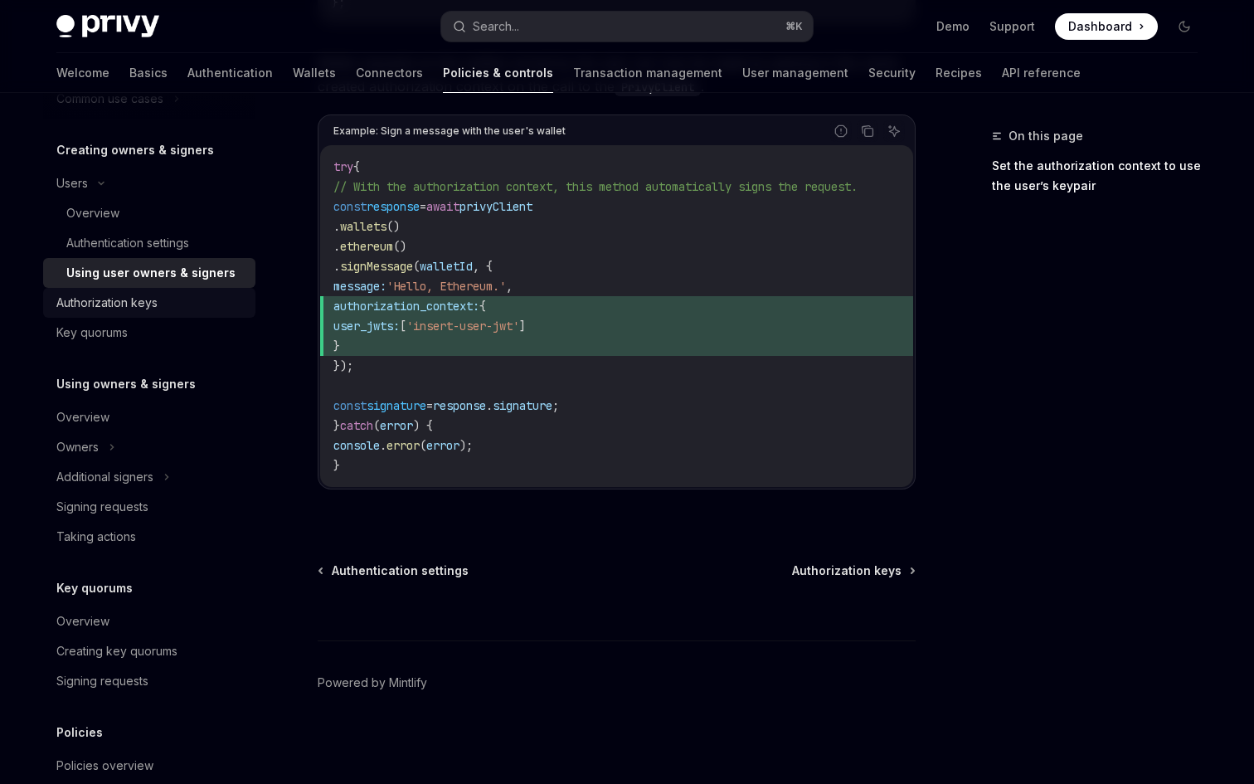  Describe the element at coordinates (496, 207) in the screenshot. I see `span: privyClient` at that location.